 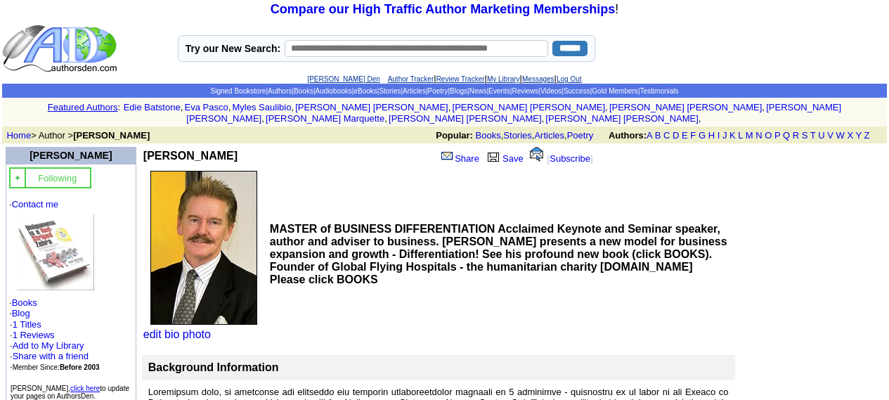 What do you see at coordinates (411, 79) in the screenshot?
I see `a: Author Tracker` at bounding box center [411, 79].